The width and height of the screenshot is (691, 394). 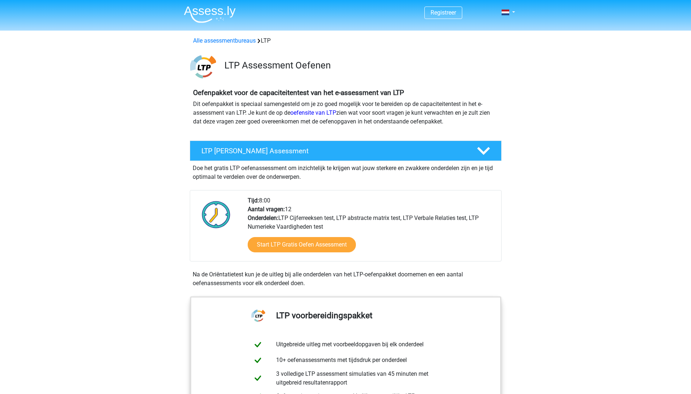 What do you see at coordinates (360, 65) in the screenshot?
I see `h3: LTP Assessment Oefenen` at bounding box center [360, 65].